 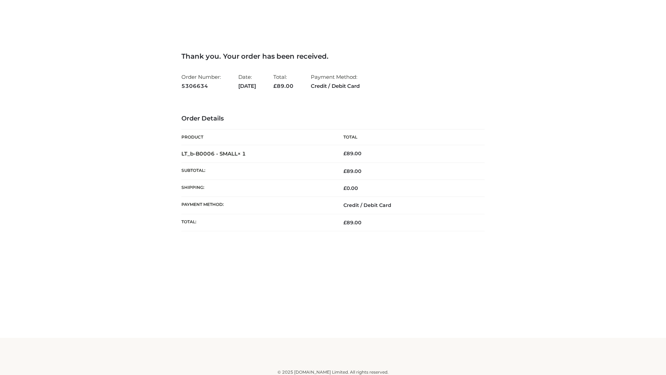 What do you see at coordinates (335, 86) in the screenshot?
I see `strong: Credit / Debit Card` at bounding box center [335, 86].